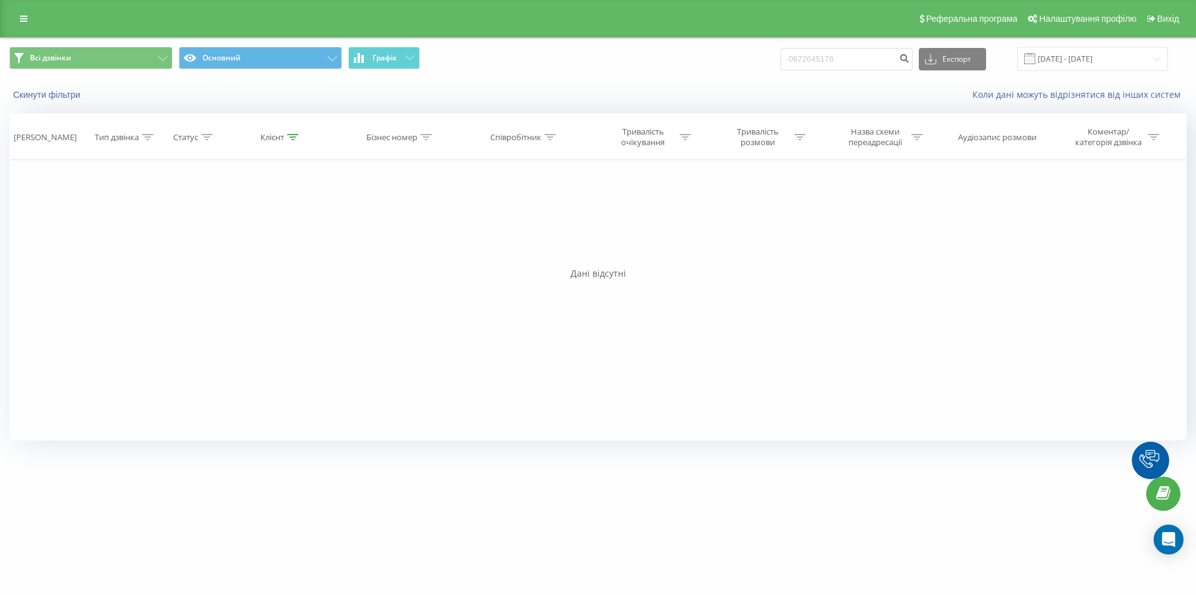 This screenshot has width=1196, height=595. Describe the element at coordinates (186, 137) in the screenshot. I see `div: Статус` at that location.